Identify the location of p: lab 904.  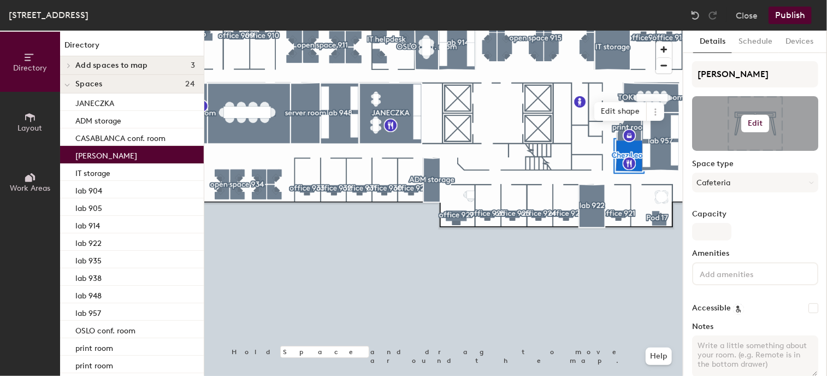
(89, 189).